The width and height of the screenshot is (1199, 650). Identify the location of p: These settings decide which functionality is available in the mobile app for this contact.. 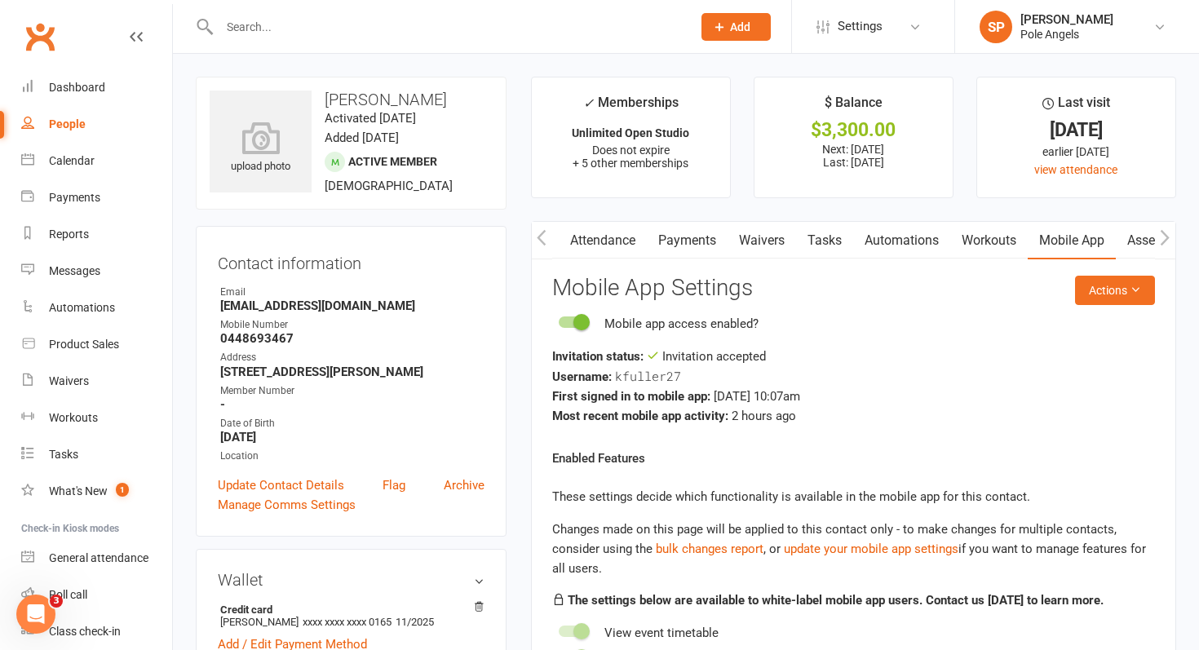
(853, 497).